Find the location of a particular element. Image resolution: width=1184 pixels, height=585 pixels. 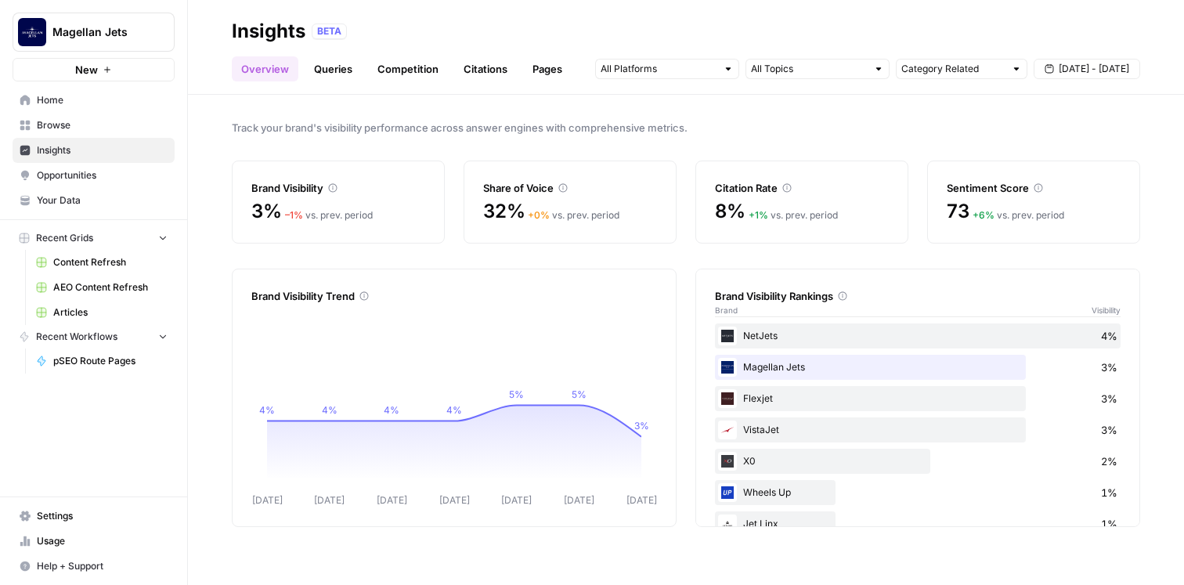

span: 2% is located at coordinates (1109, 461).